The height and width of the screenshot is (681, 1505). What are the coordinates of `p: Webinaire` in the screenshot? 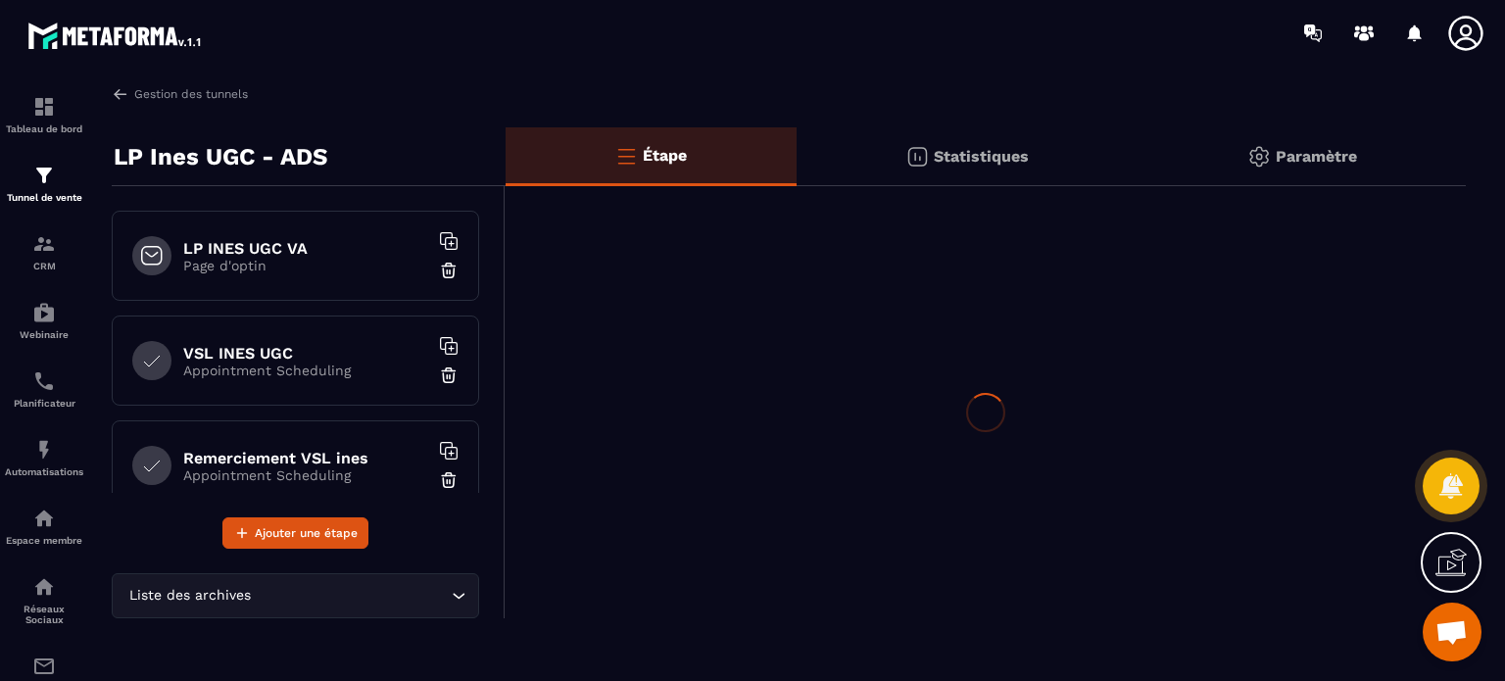 It's located at (44, 334).